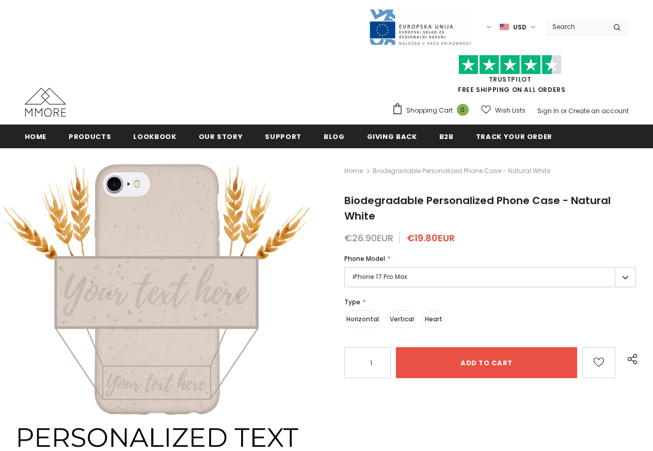  What do you see at coordinates (402, 319) in the screenshot?
I see `label: Vertical` at bounding box center [402, 319].